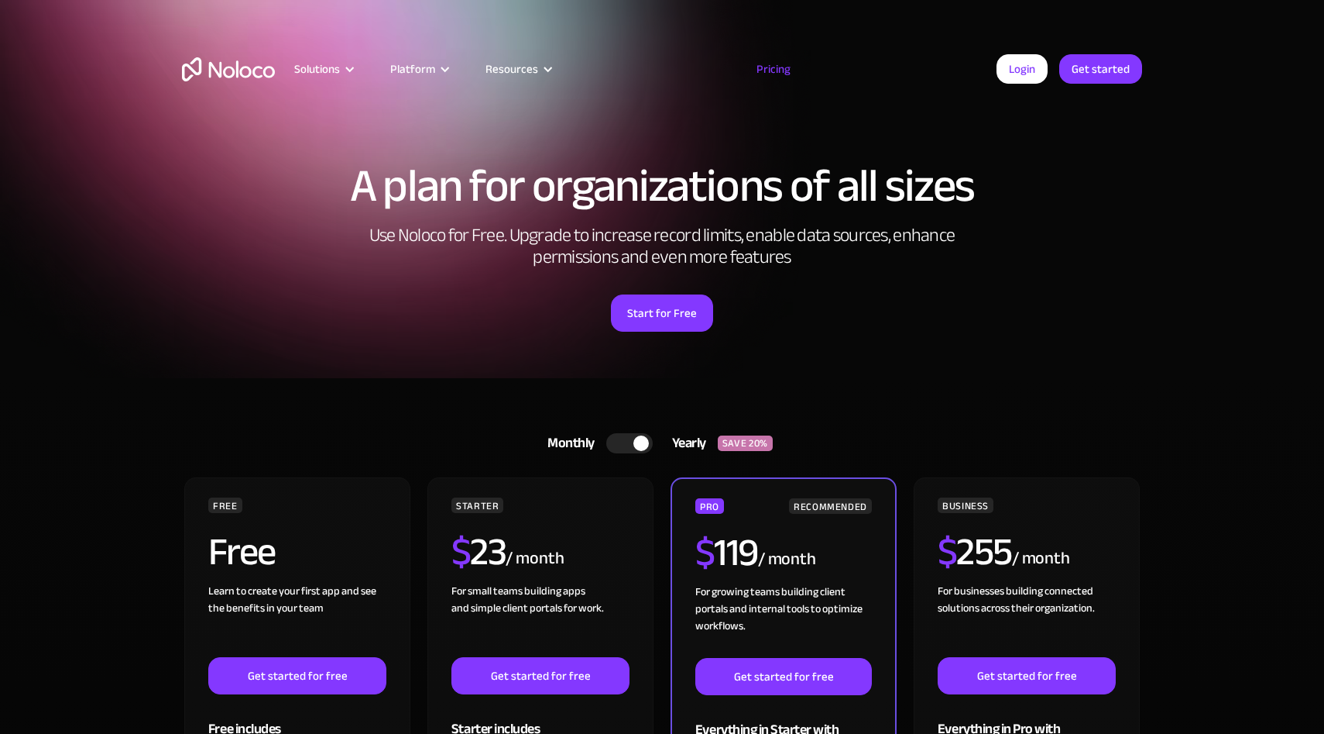  Describe the element at coordinates (774, 69) in the screenshot. I see `a: Pricing` at that location.